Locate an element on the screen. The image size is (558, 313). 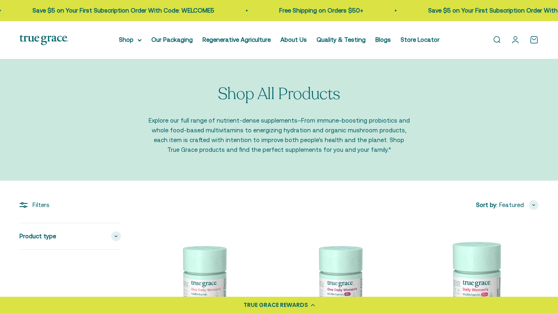
a: Free Shipping on Orders $50+ is located at coordinates (301, 10).